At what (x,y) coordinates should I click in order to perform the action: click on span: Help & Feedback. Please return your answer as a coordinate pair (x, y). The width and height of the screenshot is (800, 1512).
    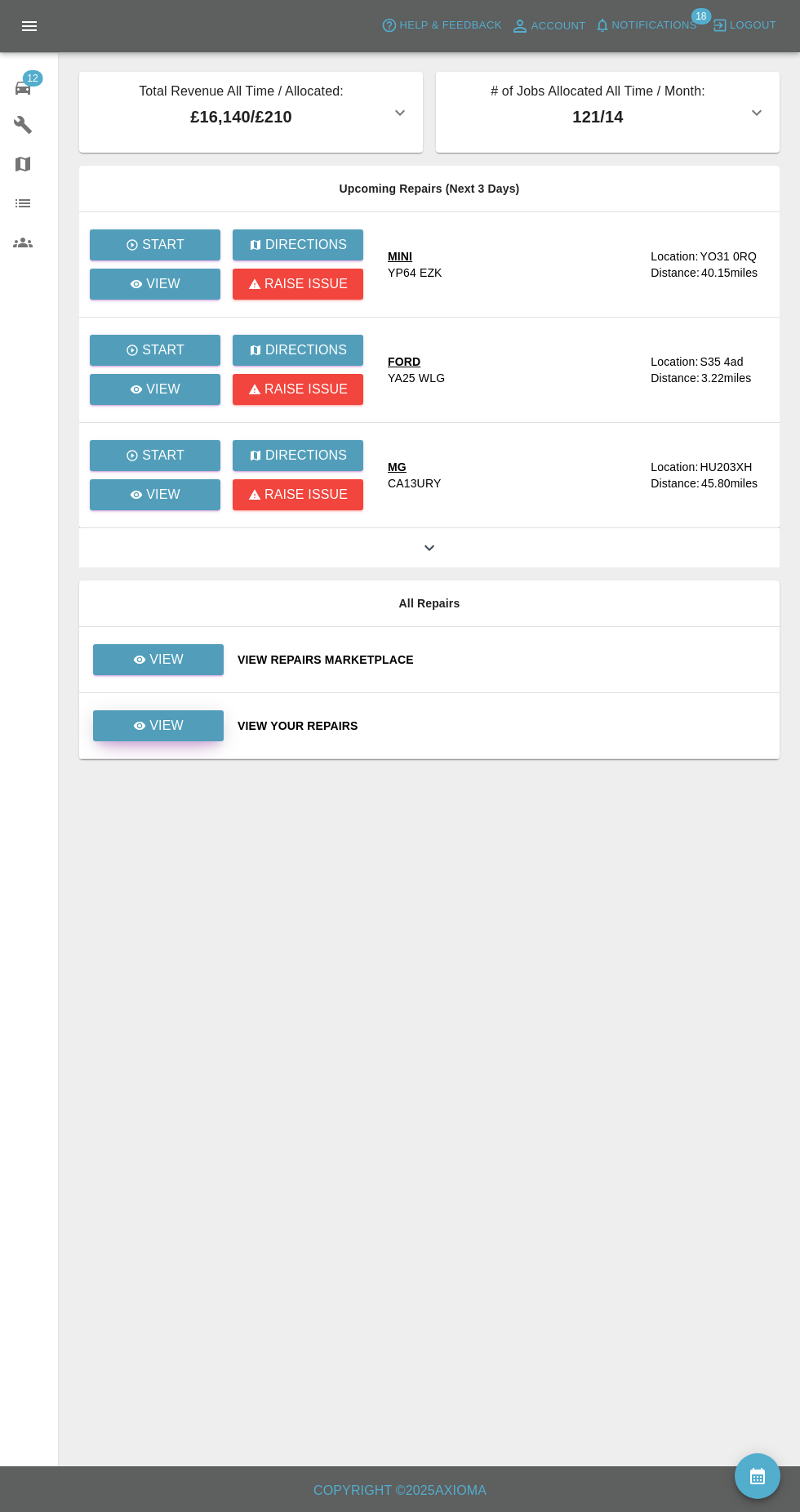
    Looking at the image, I should click on (450, 25).